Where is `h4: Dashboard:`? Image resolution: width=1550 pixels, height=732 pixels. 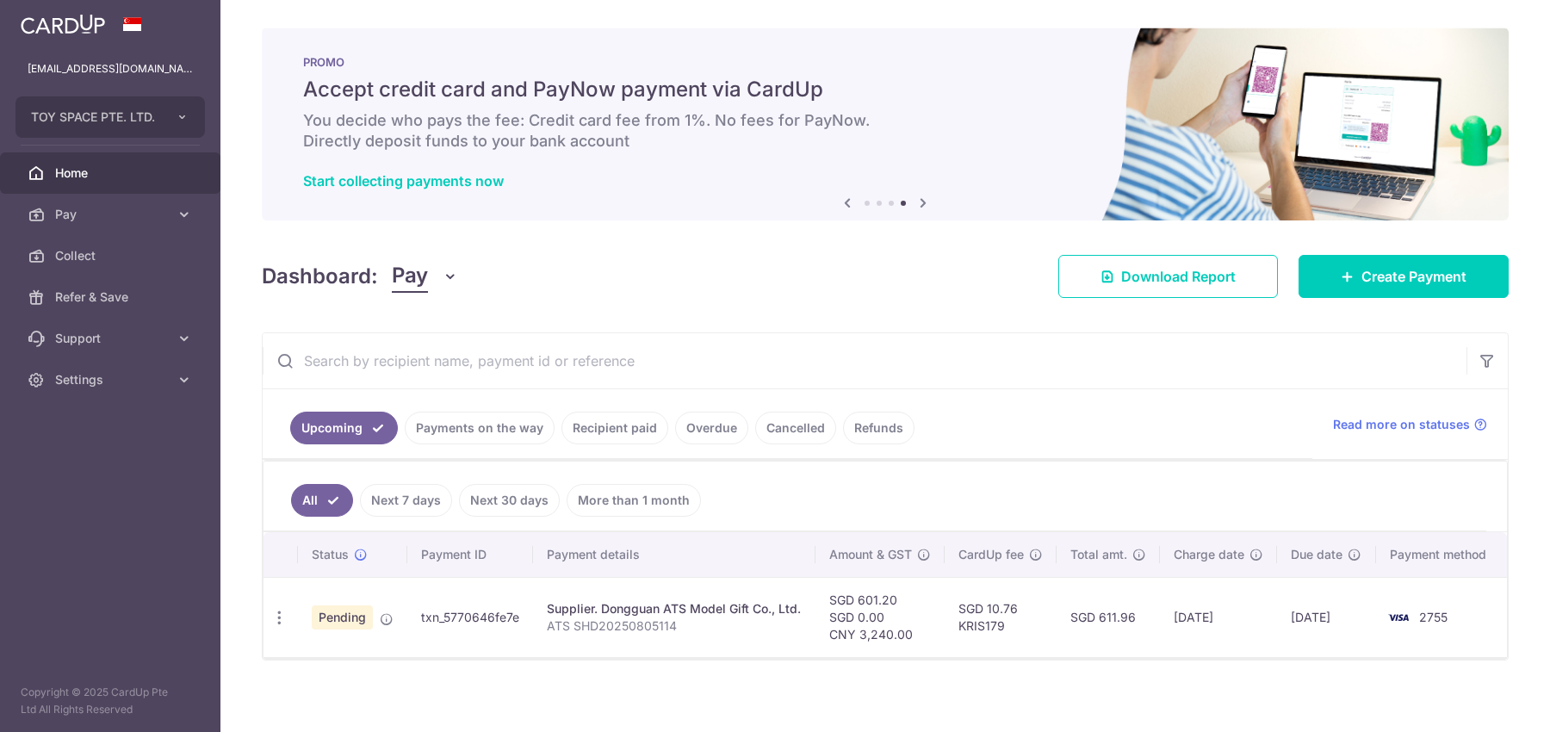
h4: Dashboard: is located at coordinates (319, 276).